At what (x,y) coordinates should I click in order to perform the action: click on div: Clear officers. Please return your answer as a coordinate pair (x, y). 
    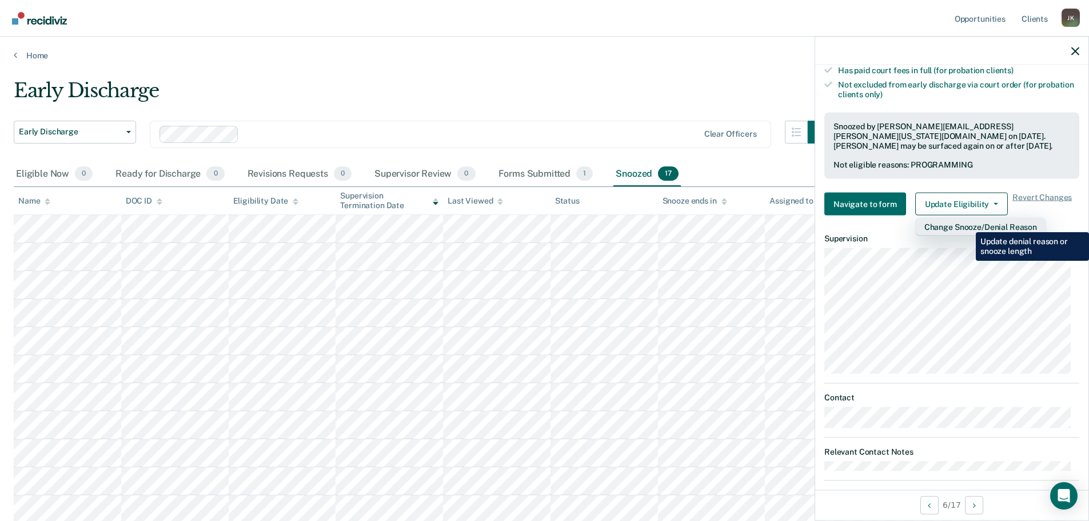
    Looking at the image, I should click on (730, 134).